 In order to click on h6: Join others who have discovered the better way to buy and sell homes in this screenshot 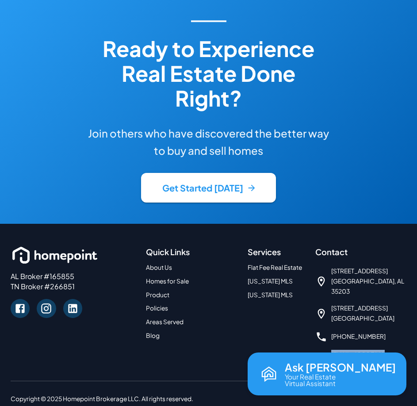, I will do `click(209, 142)`.